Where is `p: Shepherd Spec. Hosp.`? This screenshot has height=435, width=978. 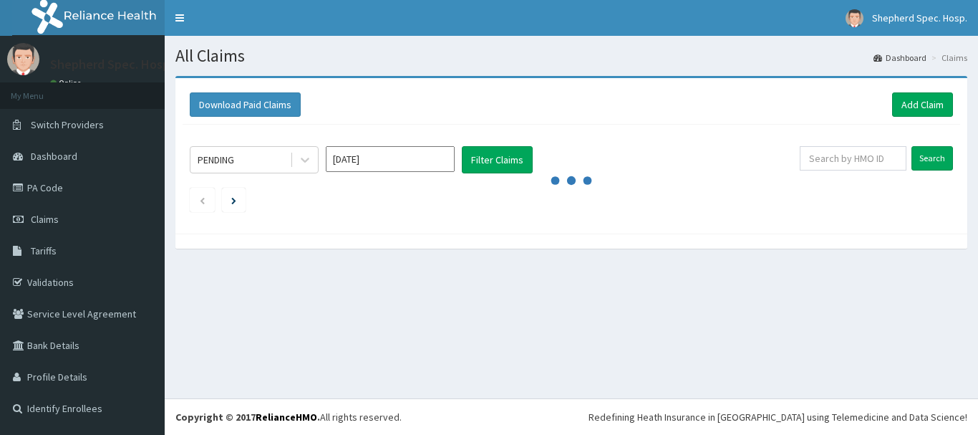 p: Shepherd Spec. Hosp. is located at coordinates (111, 64).